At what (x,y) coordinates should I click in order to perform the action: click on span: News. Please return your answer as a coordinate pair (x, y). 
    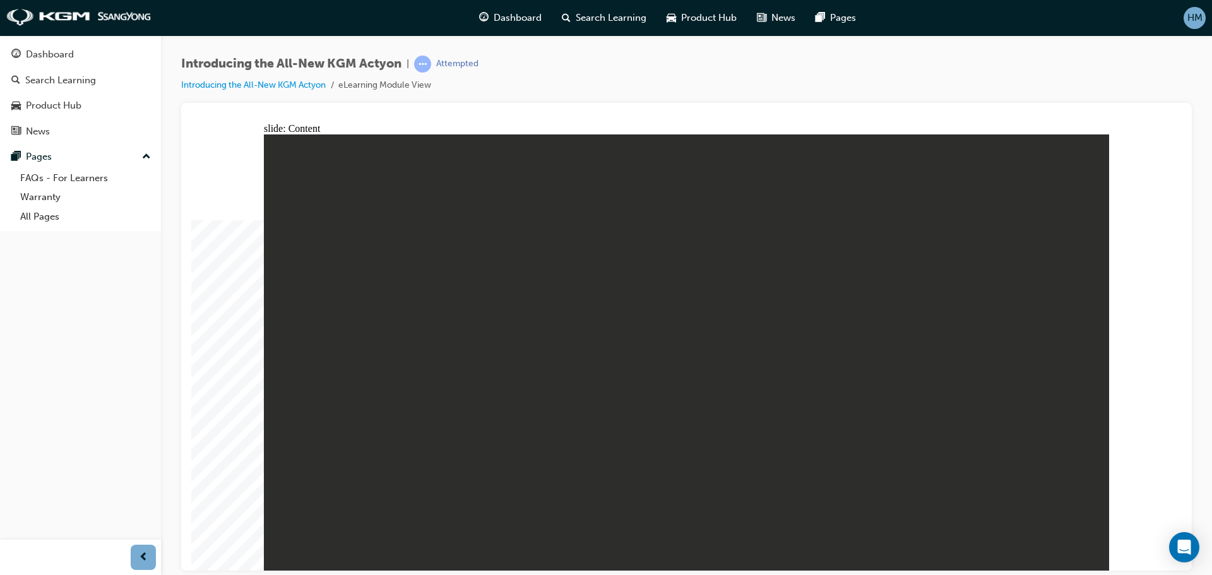
    Looking at the image, I should click on (783, 18).